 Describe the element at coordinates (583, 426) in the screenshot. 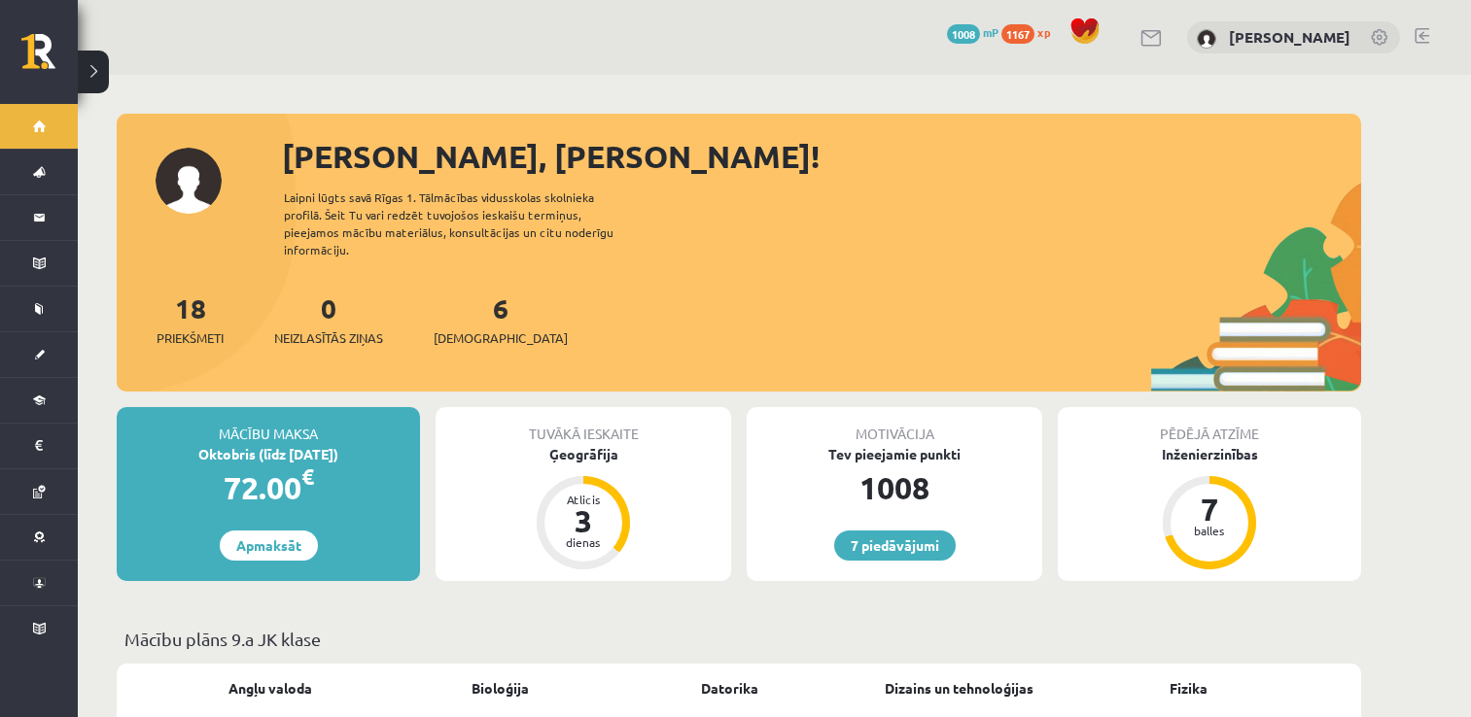

I see `div: Tuvākā ieskaite` at that location.